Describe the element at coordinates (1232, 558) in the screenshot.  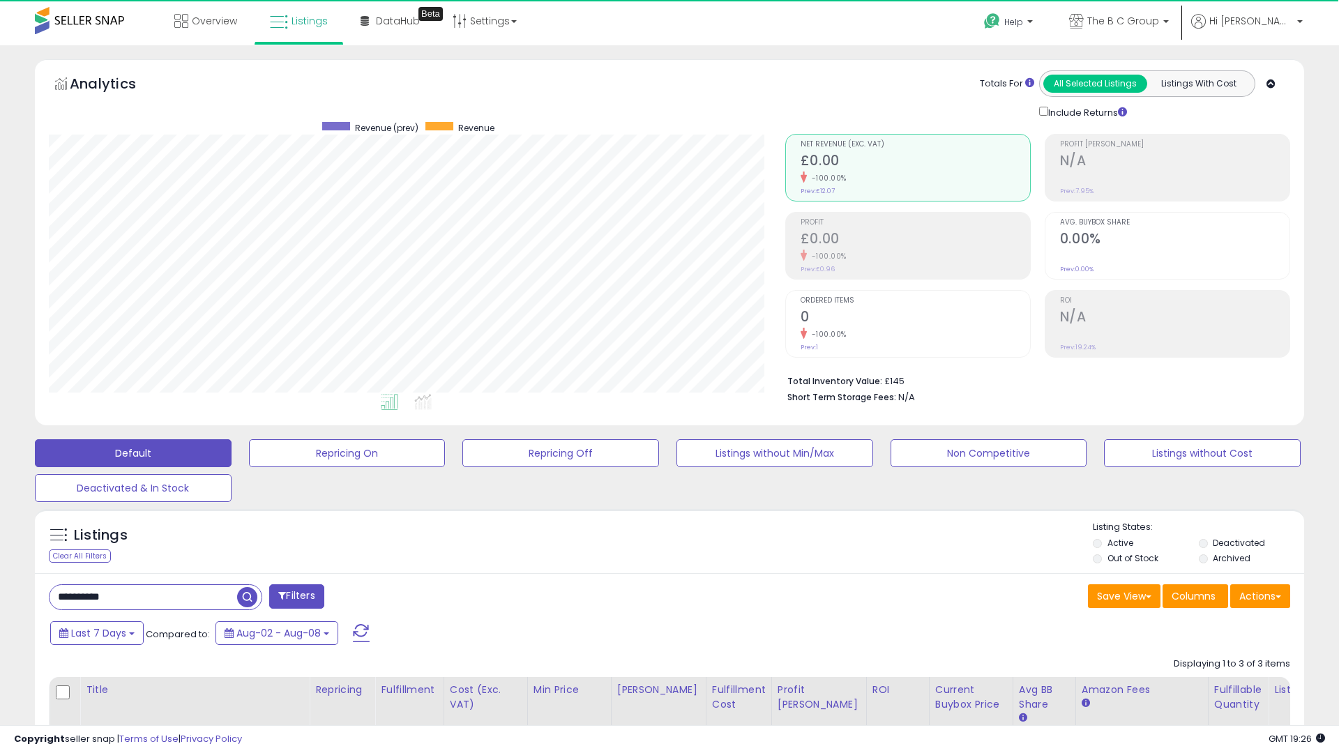
I see `label: Archived` at that location.